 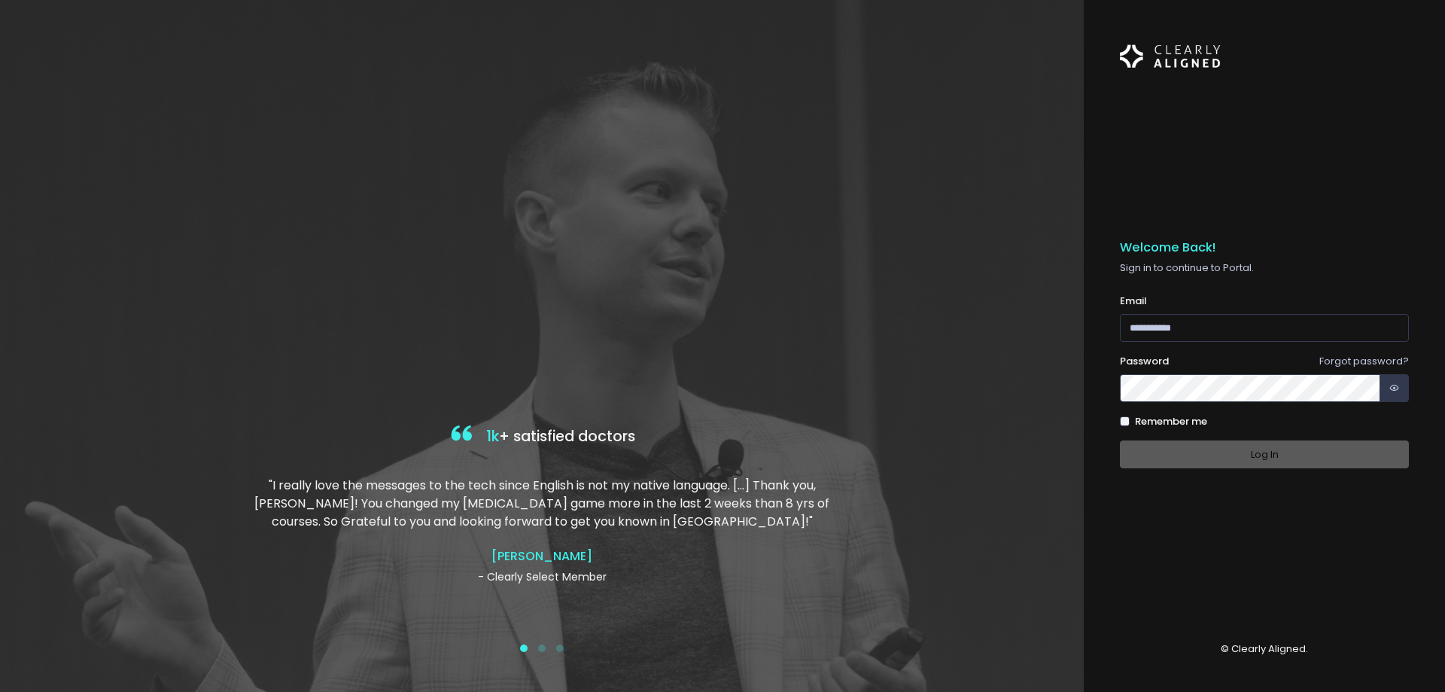 What do you see at coordinates (1133, 301) in the screenshot?
I see `label: Email` at bounding box center [1133, 301].